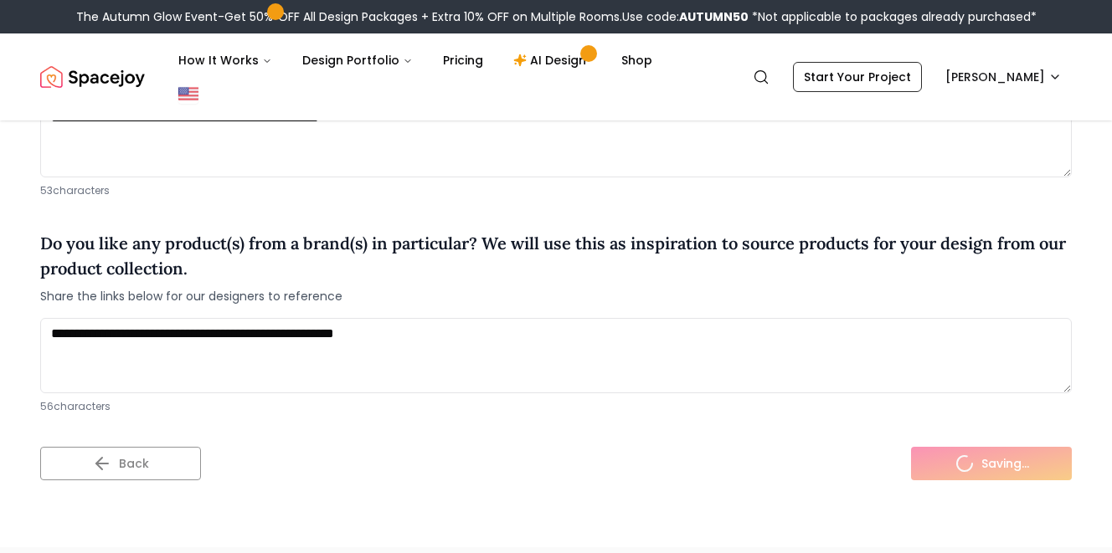 Image resolution: width=1112 pixels, height=553 pixels. I want to click on b: AUTUMN50, so click(713, 17).